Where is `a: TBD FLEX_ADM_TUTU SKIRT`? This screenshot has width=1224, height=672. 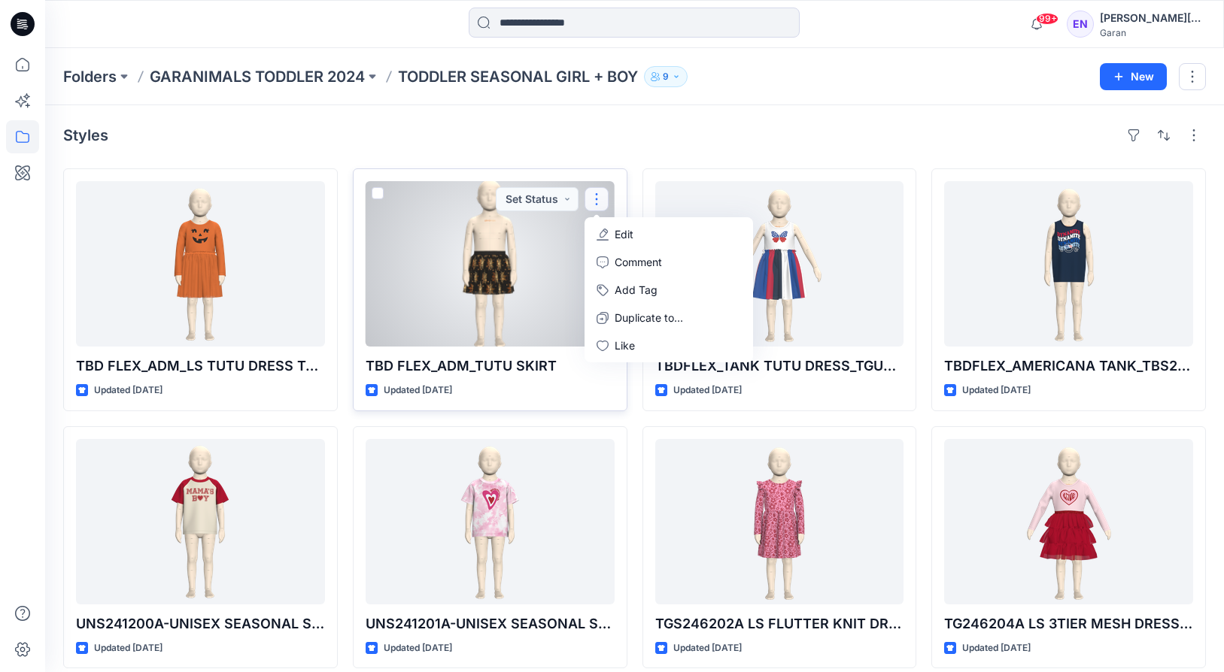 a: TBD FLEX_ADM_TUTU SKIRT is located at coordinates (490, 264).